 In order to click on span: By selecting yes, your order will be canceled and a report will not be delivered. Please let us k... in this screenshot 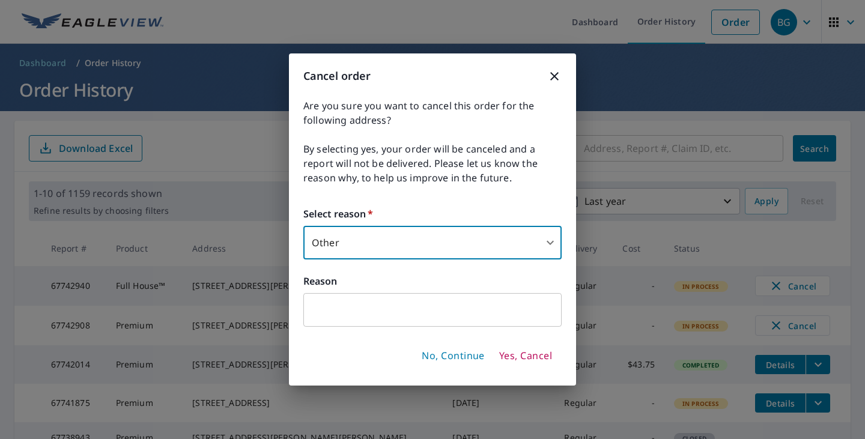, I will do `click(433, 163)`.